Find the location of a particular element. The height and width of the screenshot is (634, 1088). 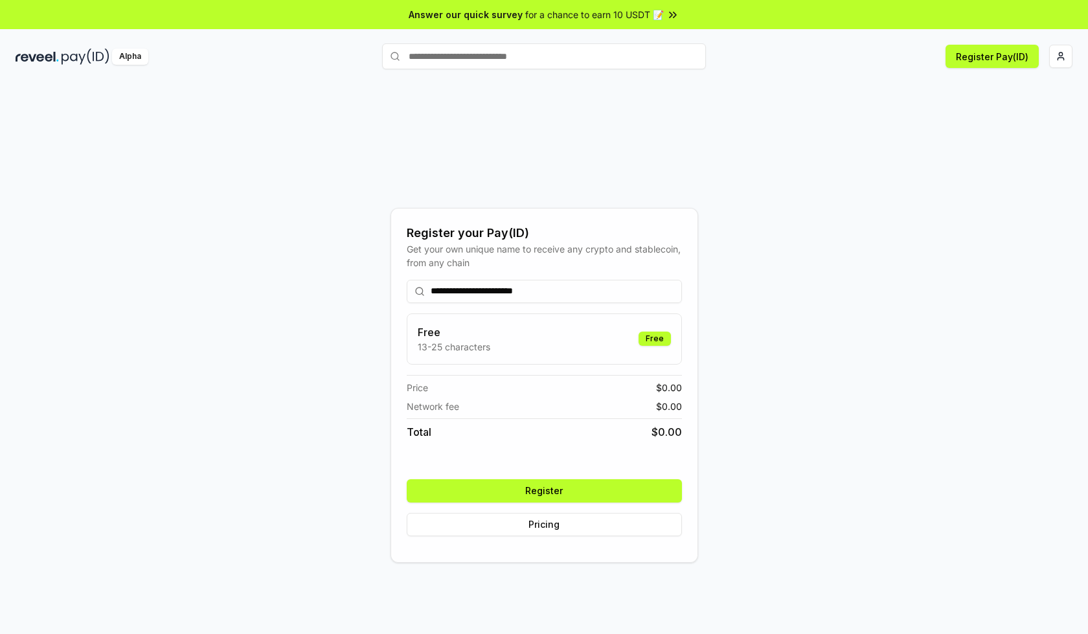

div: Free is located at coordinates (655, 339).